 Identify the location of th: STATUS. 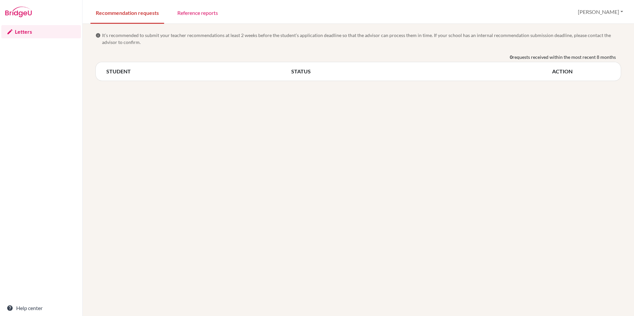
(422, 71).